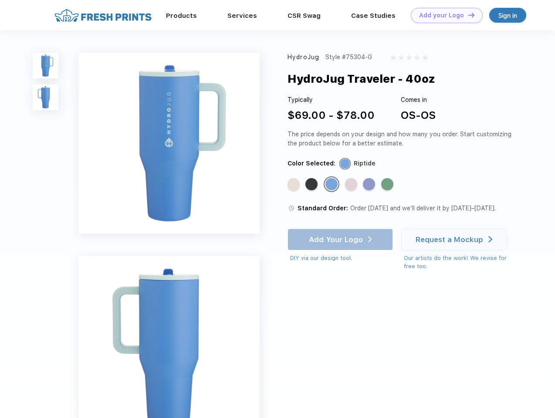 The image size is (555, 418). What do you see at coordinates (103, 15) in the screenshot?
I see `img: fo%20logo%202.webp` at bounding box center [103, 15].